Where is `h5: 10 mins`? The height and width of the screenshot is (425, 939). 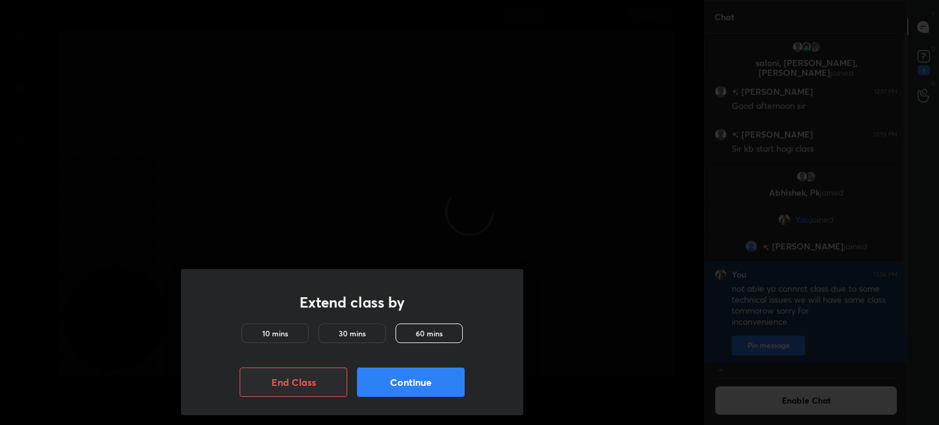 h5: 10 mins is located at coordinates (275, 333).